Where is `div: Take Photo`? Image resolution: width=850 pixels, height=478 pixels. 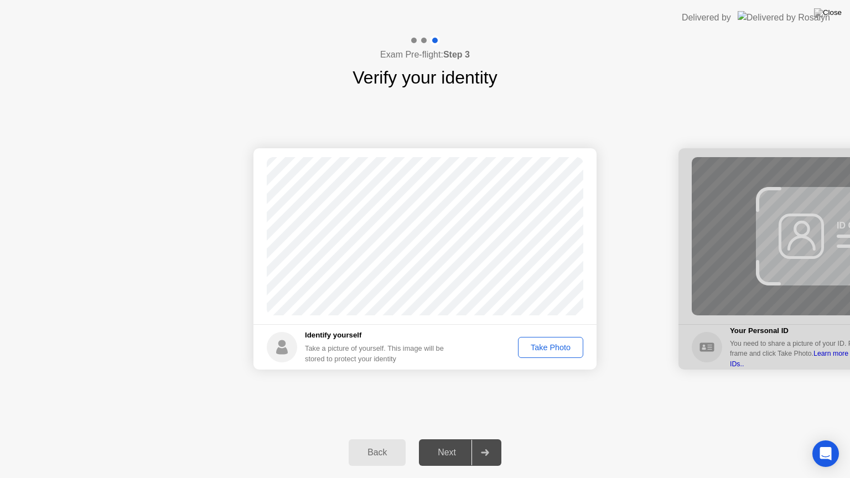
div: Take Photo is located at coordinates (551, 348).